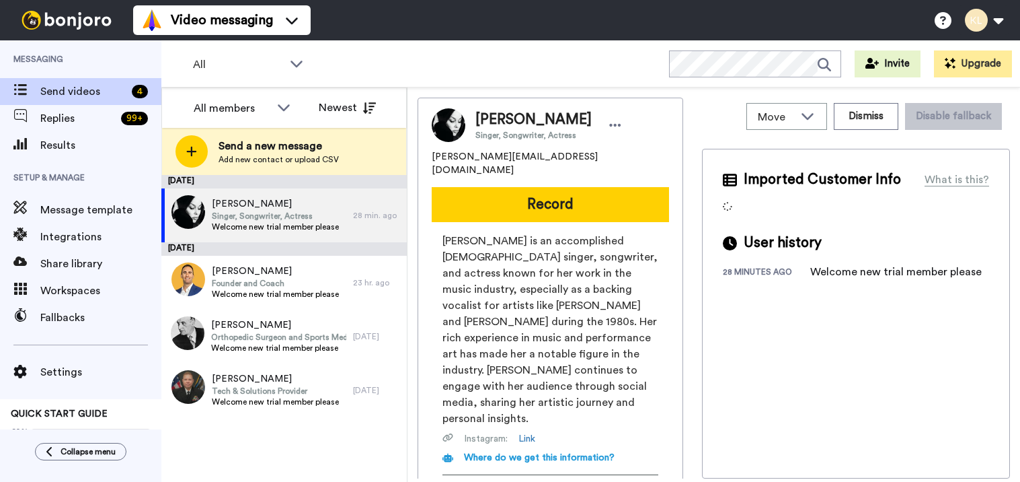  Describe the element at coordinates (140, 91) in the screenshot. I see `div: 4` at that location.